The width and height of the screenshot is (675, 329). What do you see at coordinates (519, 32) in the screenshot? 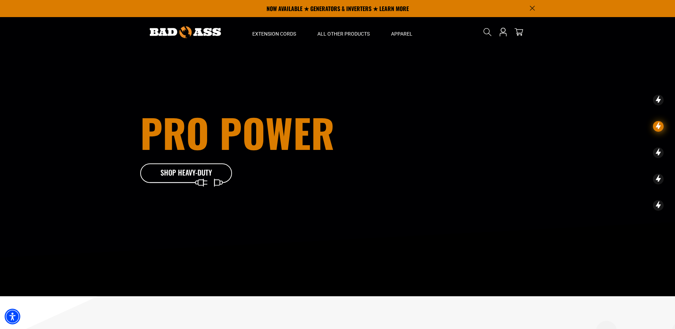
I see `a: cart` at bounding box center [519, 32].